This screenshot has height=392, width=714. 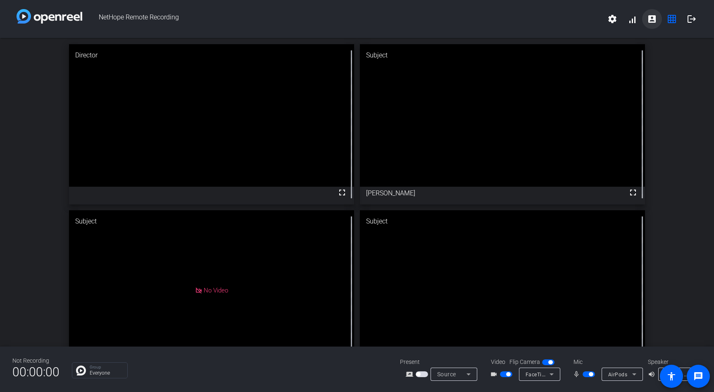 What do you see at coordinates (633, 19) in the screenshot?
I see `button: signal_cellular_alt` at bounding box center [633, 19].